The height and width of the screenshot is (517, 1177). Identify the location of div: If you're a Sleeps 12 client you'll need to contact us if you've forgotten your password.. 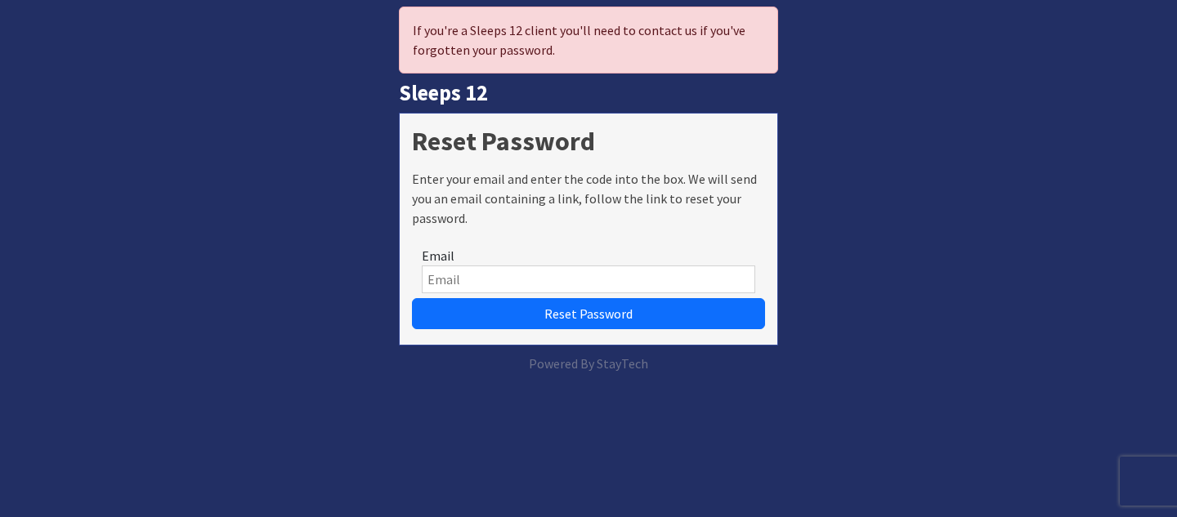
(588, 40).